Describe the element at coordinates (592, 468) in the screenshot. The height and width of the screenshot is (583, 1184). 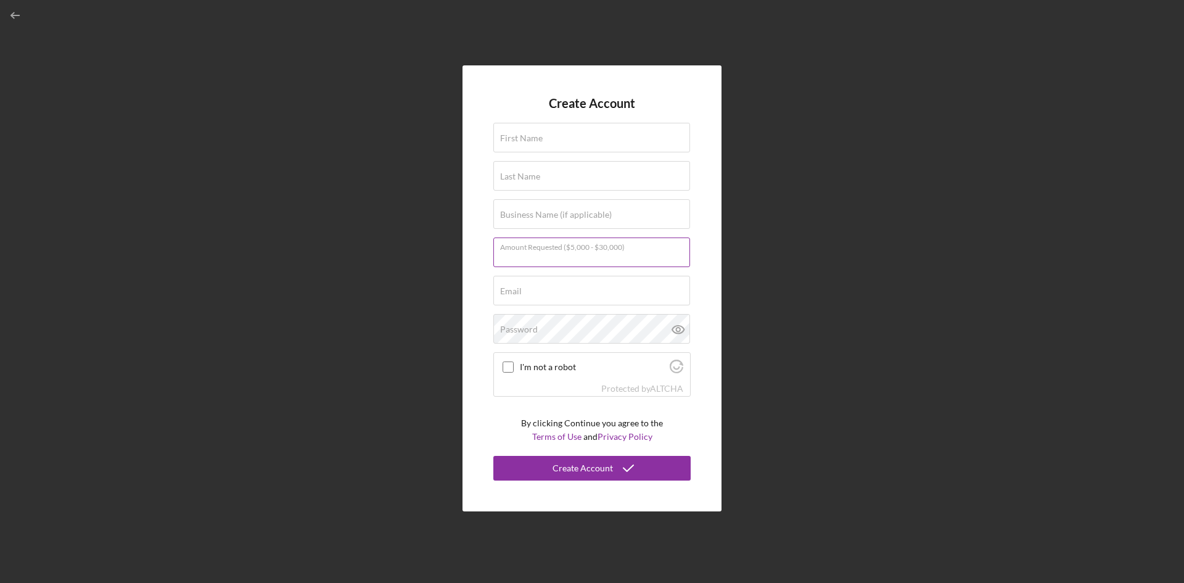
I see `button: Create Account` at that location.